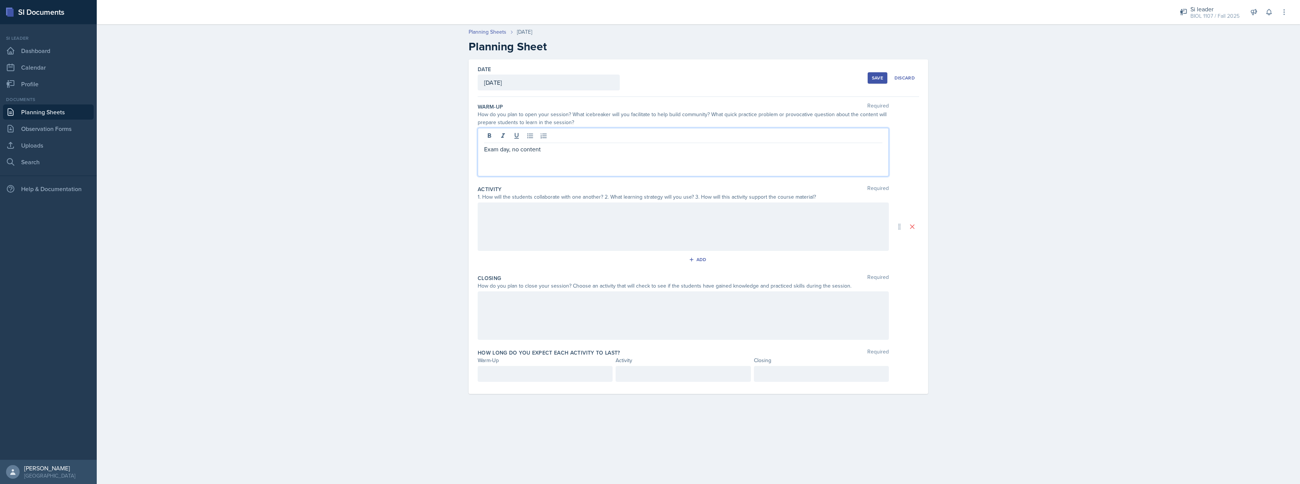  I want to click on label: How long do you expect each activity to last?, so click(549, 352).